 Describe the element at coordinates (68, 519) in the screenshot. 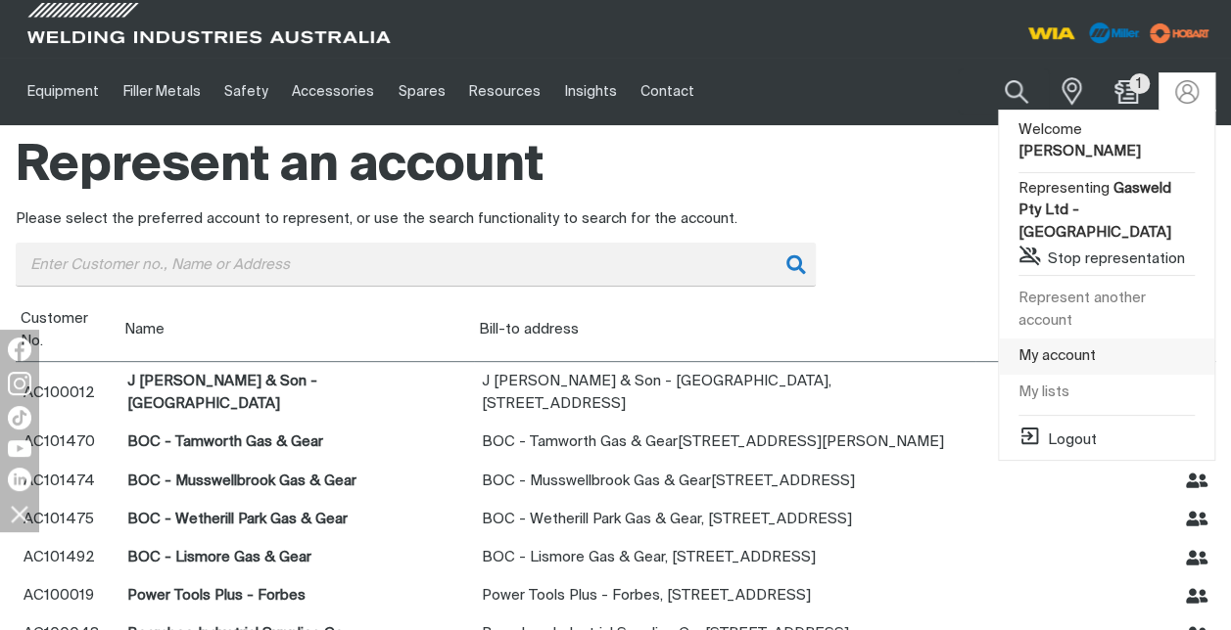

I see `td: AC101475` at that location.